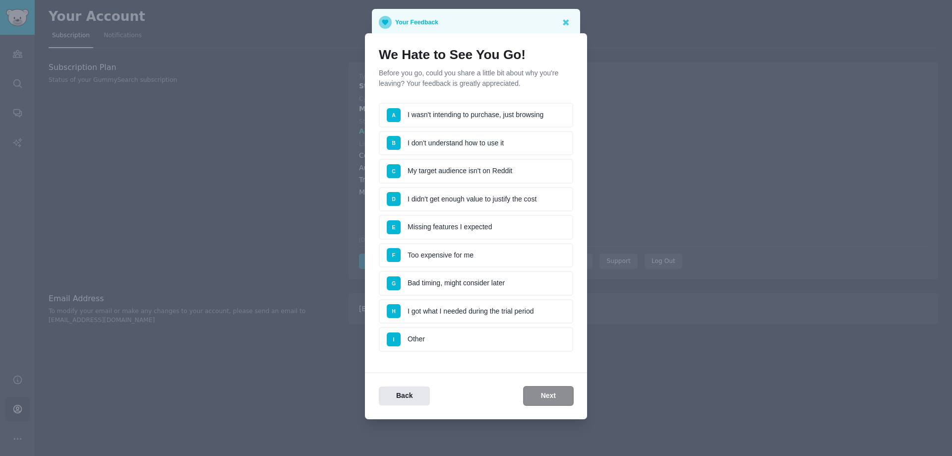 This screenshot has width=952, height=456. What do you see at coordinates (394, 339) in the screenshot?
I see `span: I` at bounding box center [394, 339].